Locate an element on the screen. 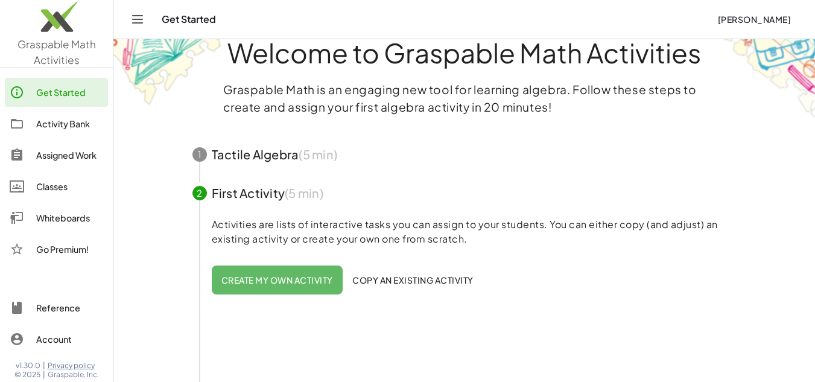  div: Classes is located at coordinates (69, 186).